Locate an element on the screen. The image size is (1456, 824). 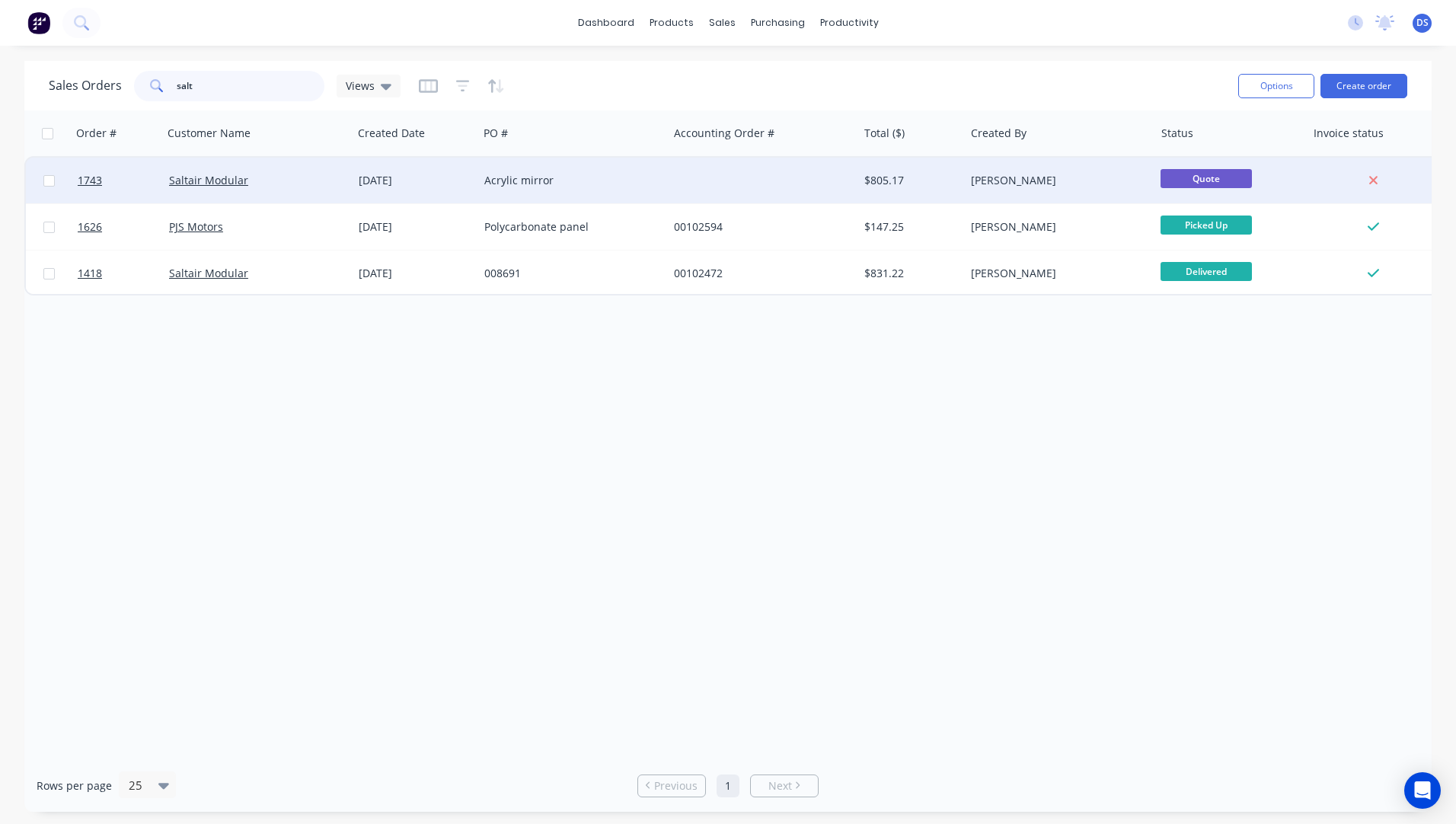
div: $805.17 is located at coordinates (909, 181).